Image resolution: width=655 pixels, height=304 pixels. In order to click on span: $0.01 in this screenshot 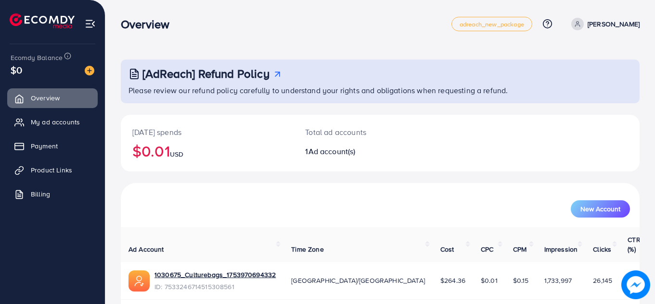, I will do `click(489, 281)`.